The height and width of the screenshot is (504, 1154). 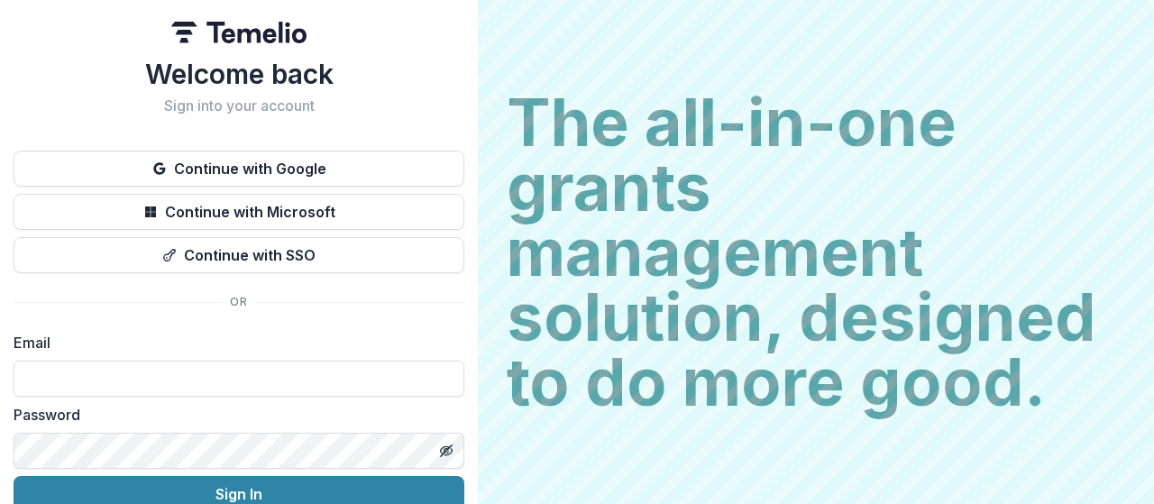 I want to click on button: Continue with Google, so click(x=239, y=169).